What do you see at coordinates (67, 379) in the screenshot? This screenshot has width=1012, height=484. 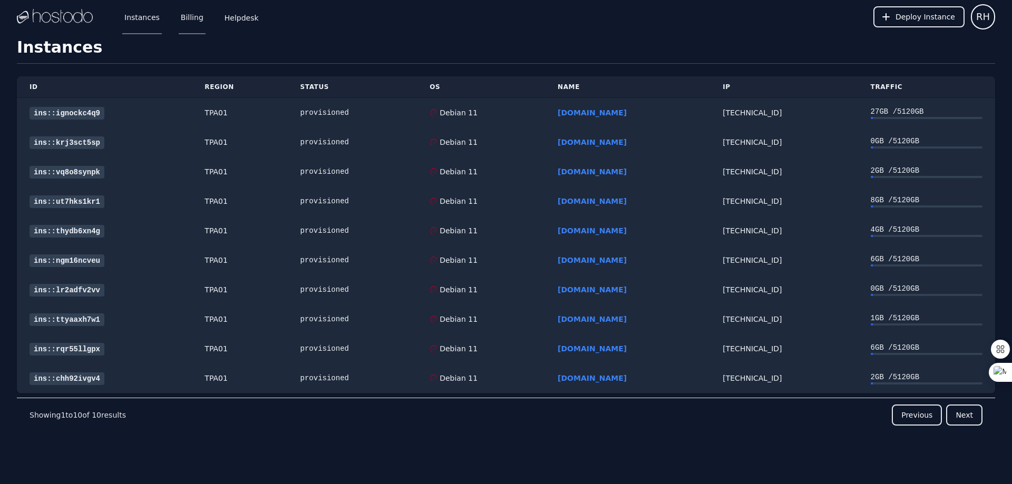 I see `a: ins::chh92ivgv4` at bounding box center [67, 379].